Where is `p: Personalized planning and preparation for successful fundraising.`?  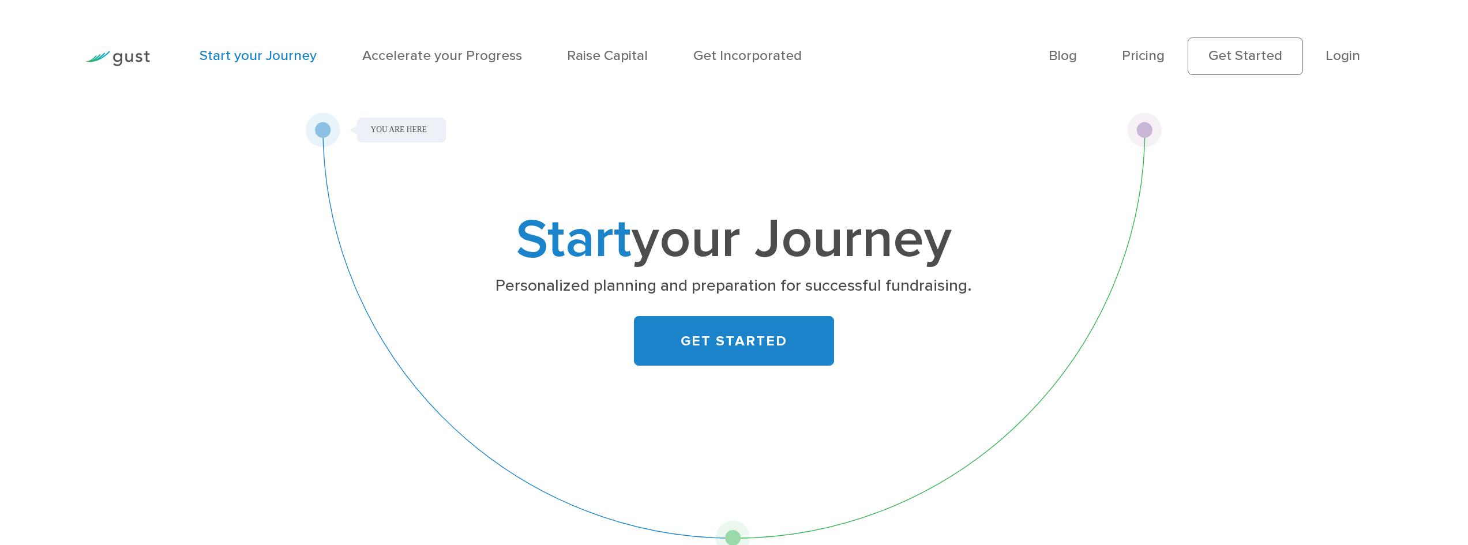 p: Personalized planning and preparation for successful fundraising. is located at coordinates (734, 286).